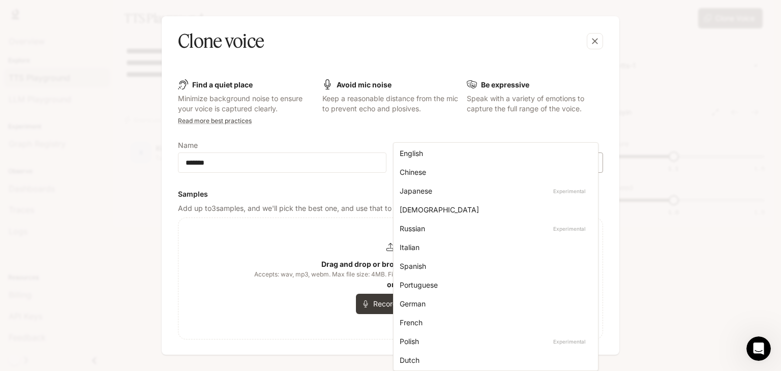  Describe the element at coordinates (494, 247) in the screenshot. I see `div: Italian` at that location.